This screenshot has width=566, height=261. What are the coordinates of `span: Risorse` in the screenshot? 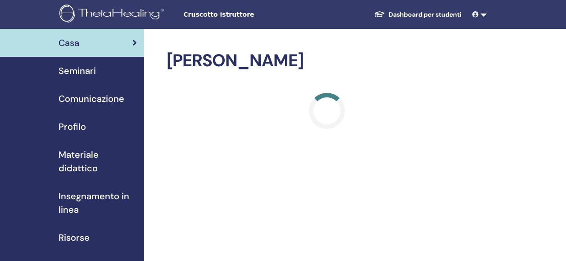 It's located at (74, 237).